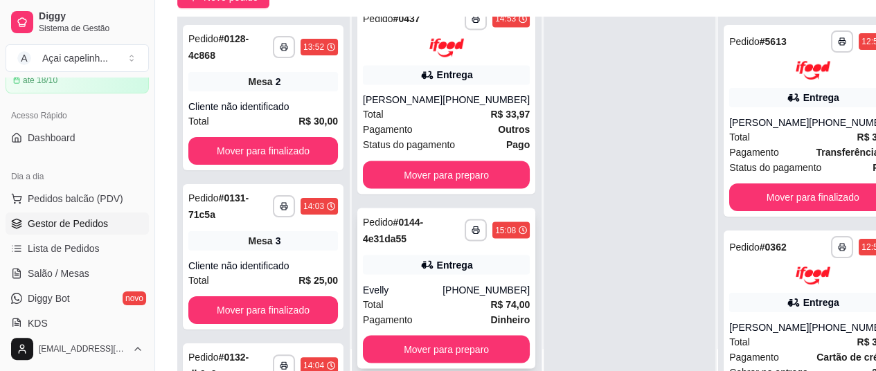 The image size is (876, 371). I want to click on div: Acesso Rápido, so click(77, 116).